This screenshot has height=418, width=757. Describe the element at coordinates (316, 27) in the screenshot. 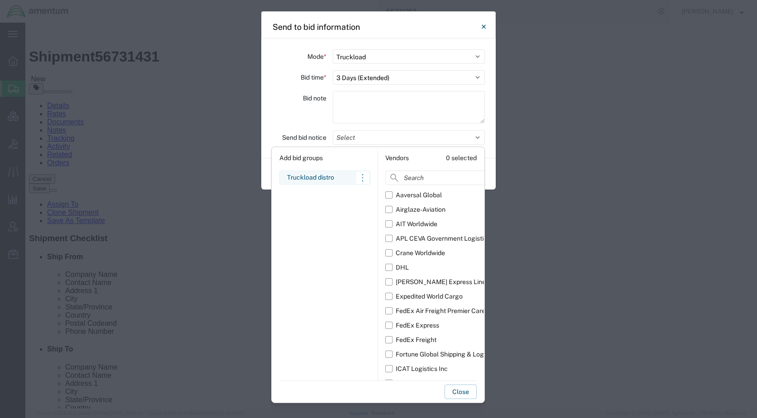

I see `h4: Send to bid information` at that location.